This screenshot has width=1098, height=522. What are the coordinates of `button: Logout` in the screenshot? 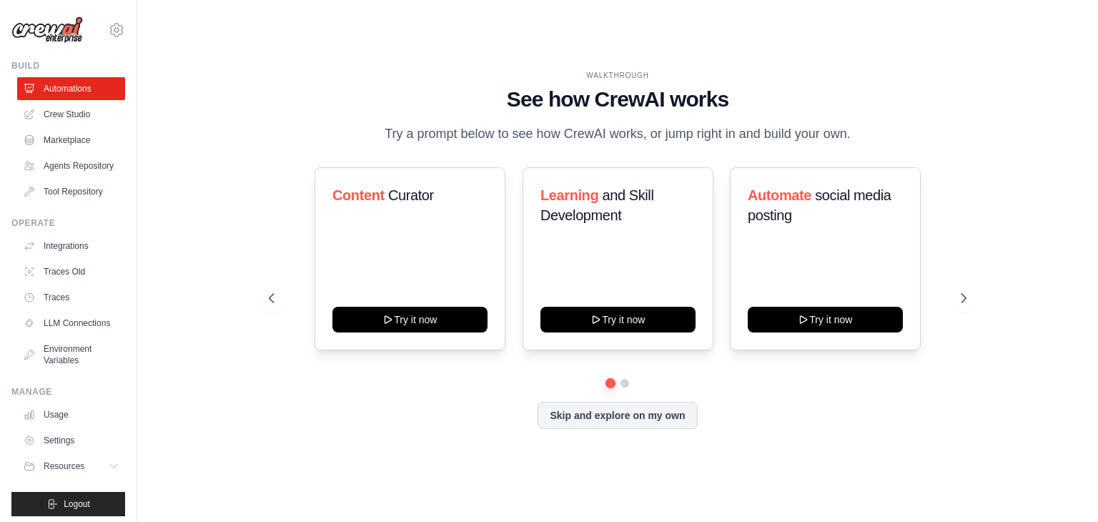 It's located at (68, 504).